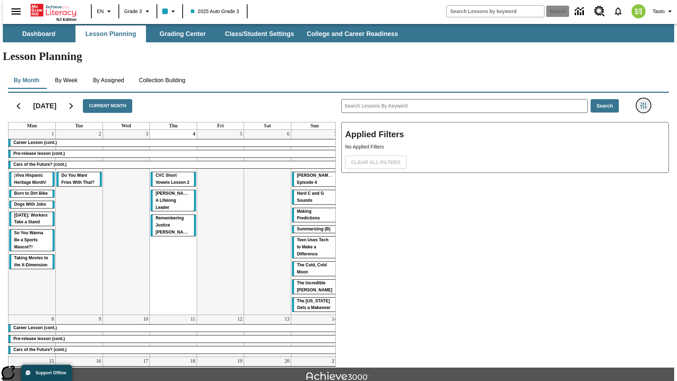  Describe the element at coordinates (53, 134) in the screenshot. I see `a: September 1, 2025` at that location.